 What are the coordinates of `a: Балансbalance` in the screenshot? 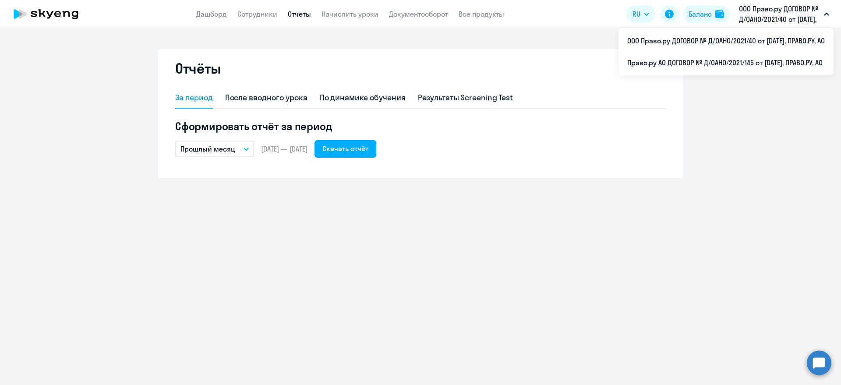 It's located at (706, 14).